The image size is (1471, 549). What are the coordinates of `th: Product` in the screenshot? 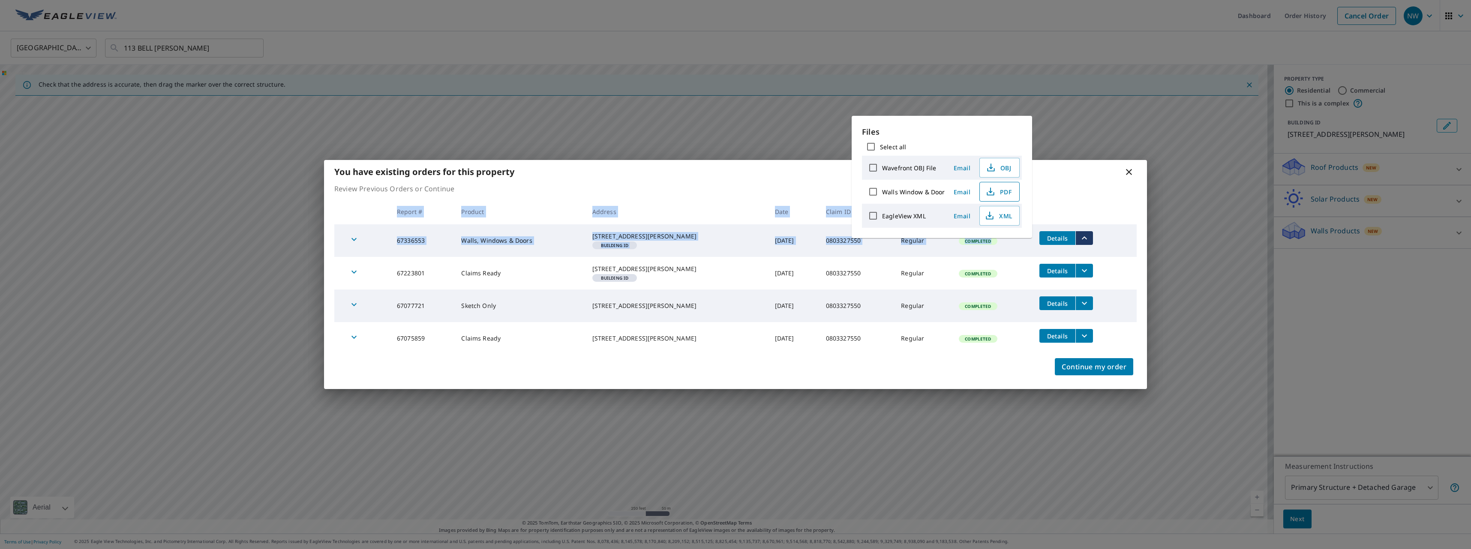 It's located at (520, 211).